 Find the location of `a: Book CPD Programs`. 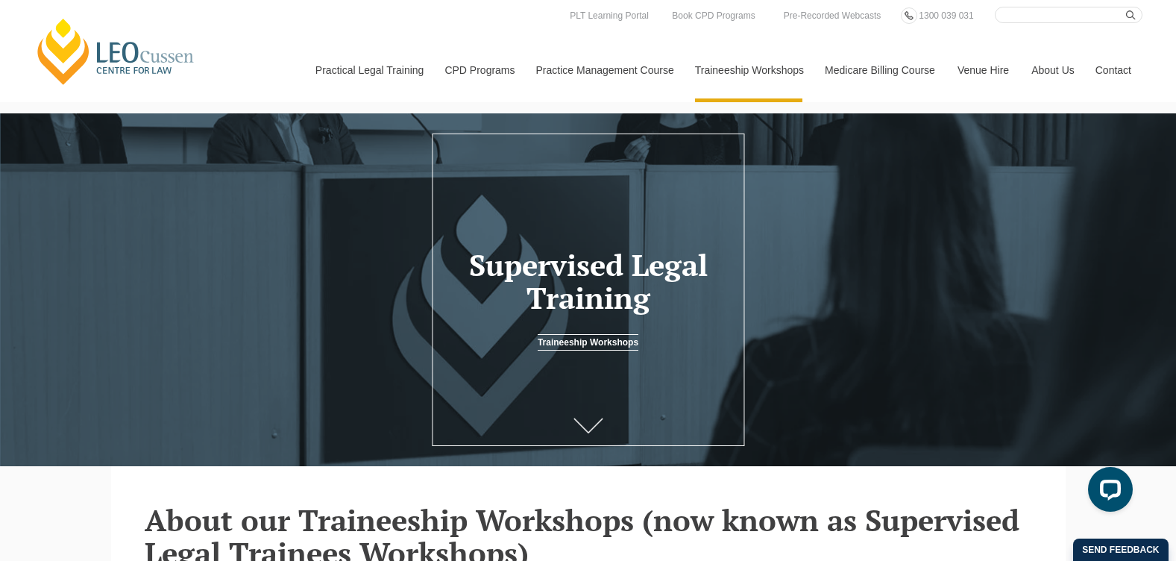

a: Book CPD Programs is located at coordinates (713, 16).